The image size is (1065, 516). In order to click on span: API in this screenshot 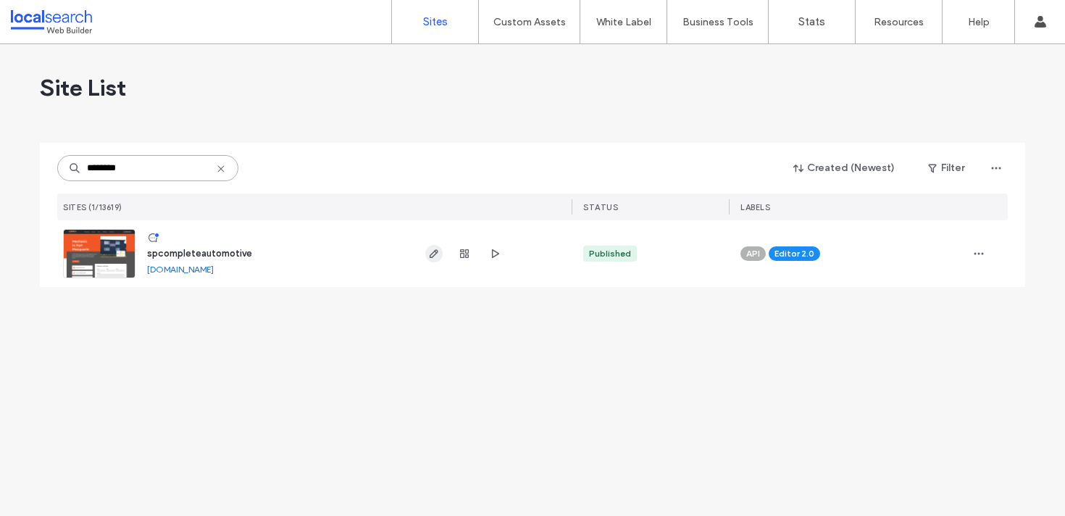, I will do `click(753, 254)`.